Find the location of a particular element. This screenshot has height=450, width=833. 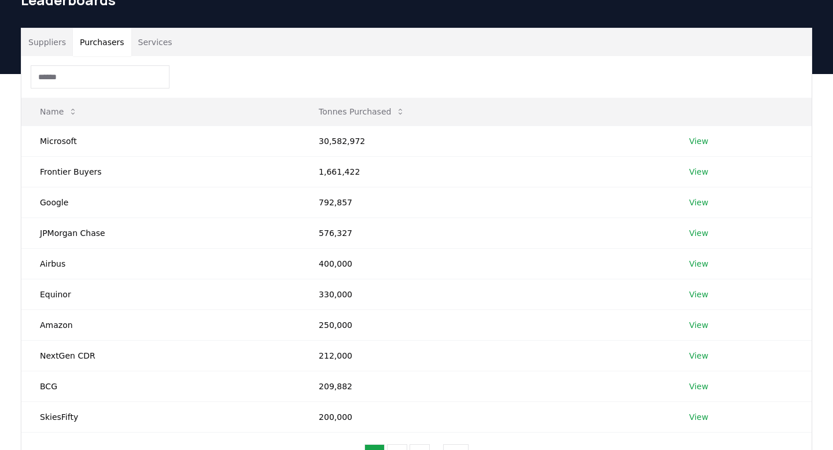

td: 209,882 is located at coordinates (485, 386).